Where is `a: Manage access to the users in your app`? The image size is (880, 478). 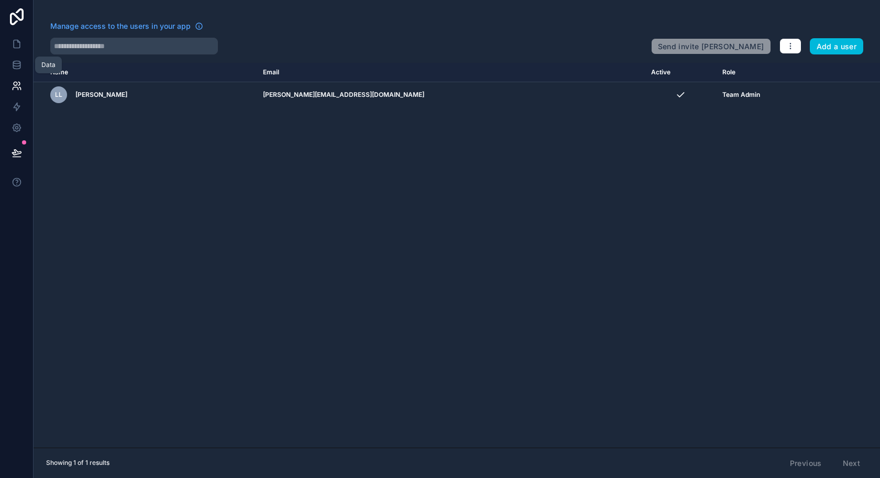
a: Manage access to the users in your app is located at coordinates (127, 26).